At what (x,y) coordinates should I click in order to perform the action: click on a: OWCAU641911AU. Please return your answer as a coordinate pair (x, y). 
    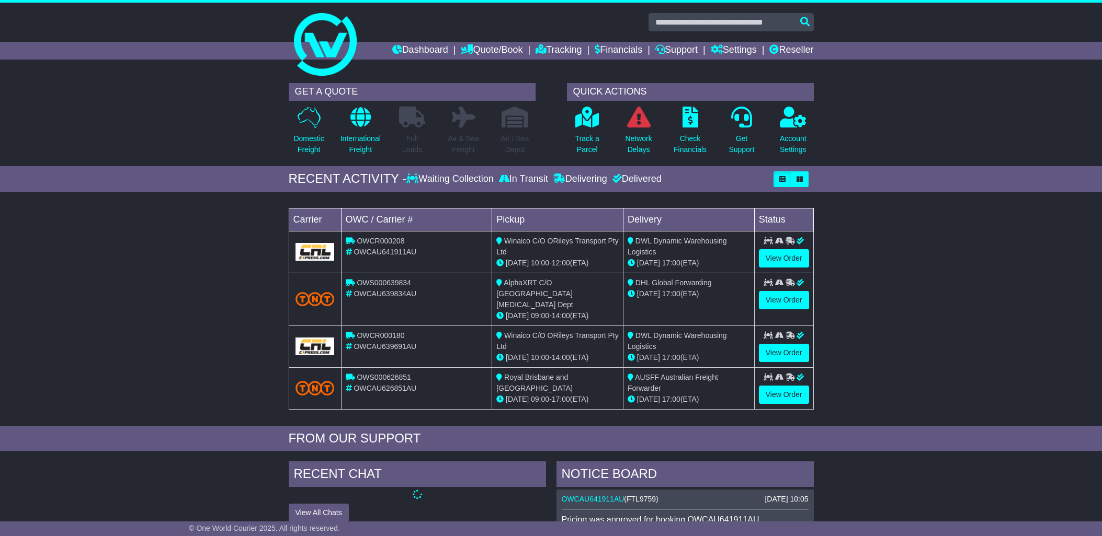
    Looking at the image, I should click on (593, 499).